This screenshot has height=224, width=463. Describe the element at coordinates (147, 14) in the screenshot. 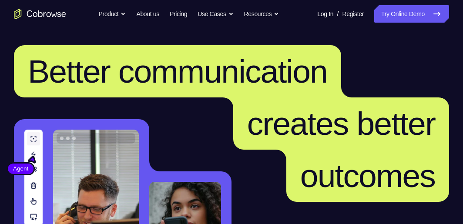

I see `a: About us` at that location.